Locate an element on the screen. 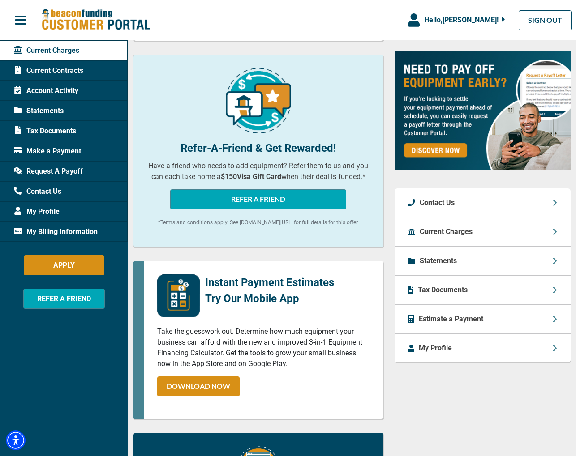 This screenshot has width=576, height=456. p: Estimate a Payment is located at coordinates (451, 319).